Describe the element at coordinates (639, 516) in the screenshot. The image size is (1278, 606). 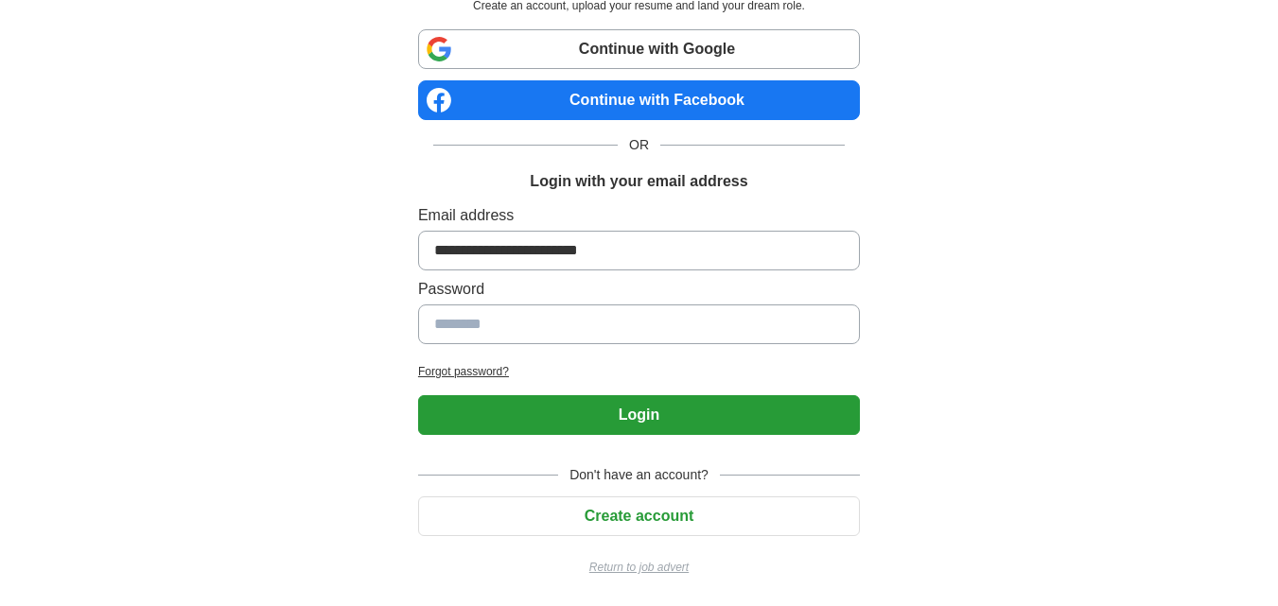
I see `a: Create account` at that location.